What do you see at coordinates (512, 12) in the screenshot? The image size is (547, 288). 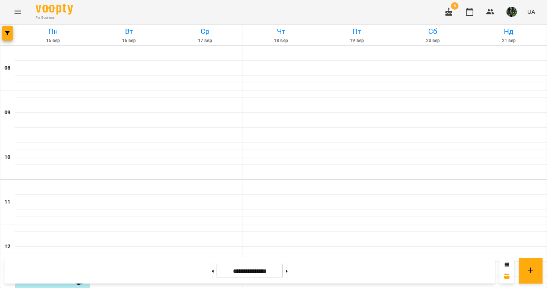 I see `img: 295700936d15feefccb57b2eaa6bd343.jpg` at bounding box center [512, 12].